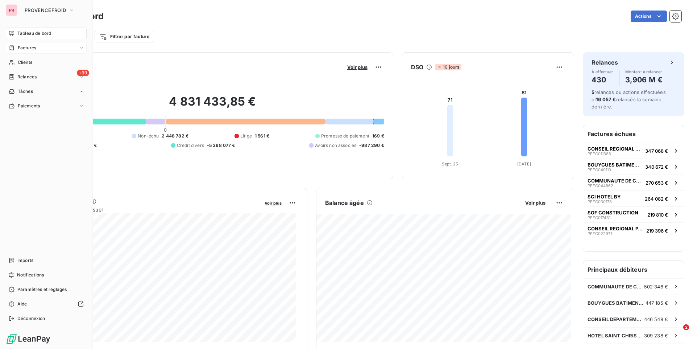  Describe the element at coordinates (29, 106) in the screenshot. I see `span: Paiements` at that location.